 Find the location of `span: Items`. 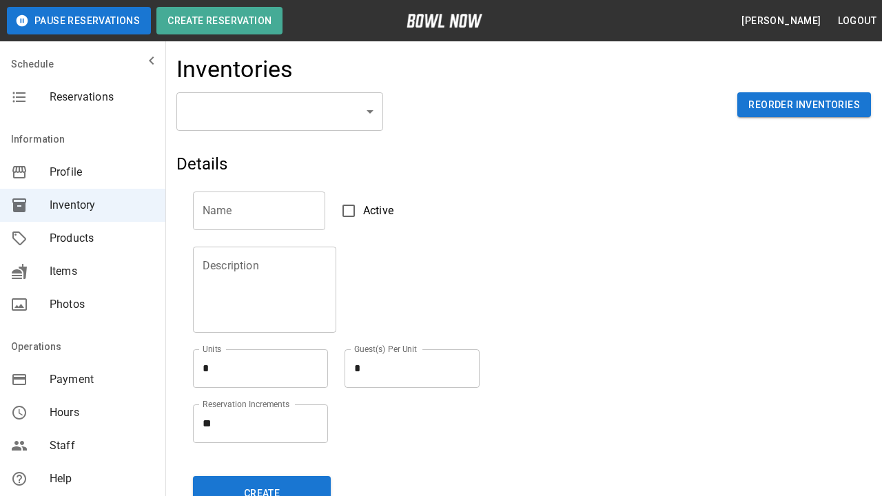

span: Items is located at coordinates (102, 272).